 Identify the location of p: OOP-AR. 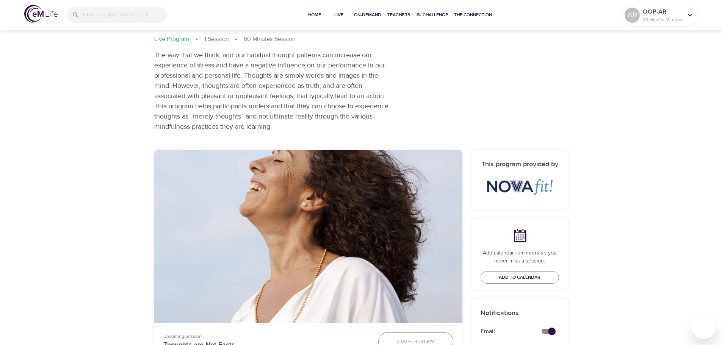
(663, 12).